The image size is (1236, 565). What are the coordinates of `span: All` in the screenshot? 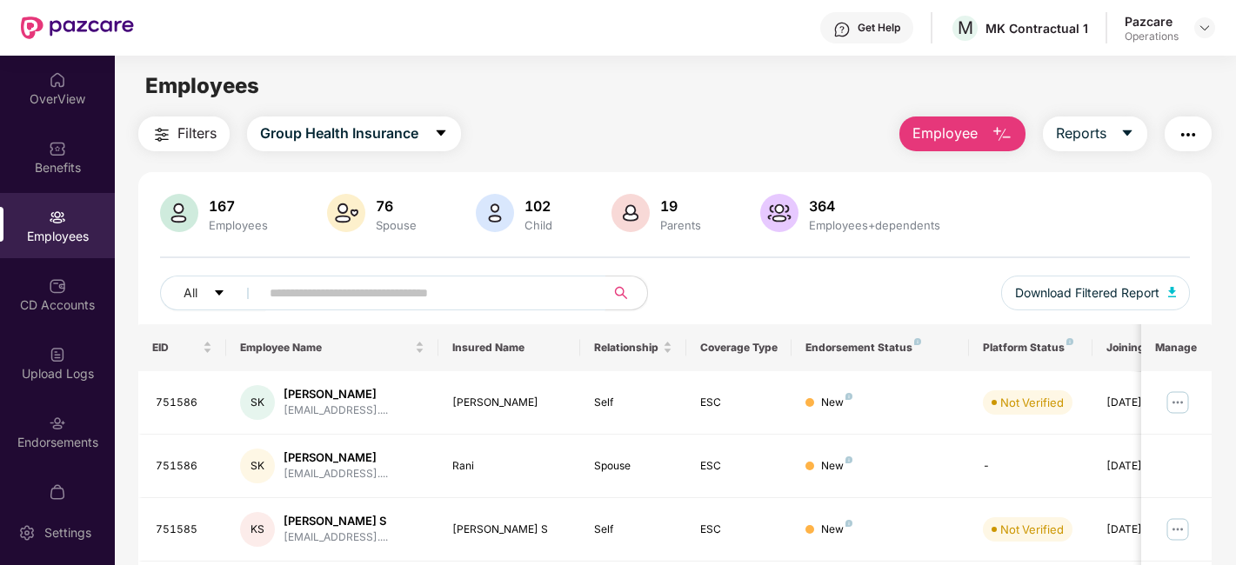 It's located at (190, 293).